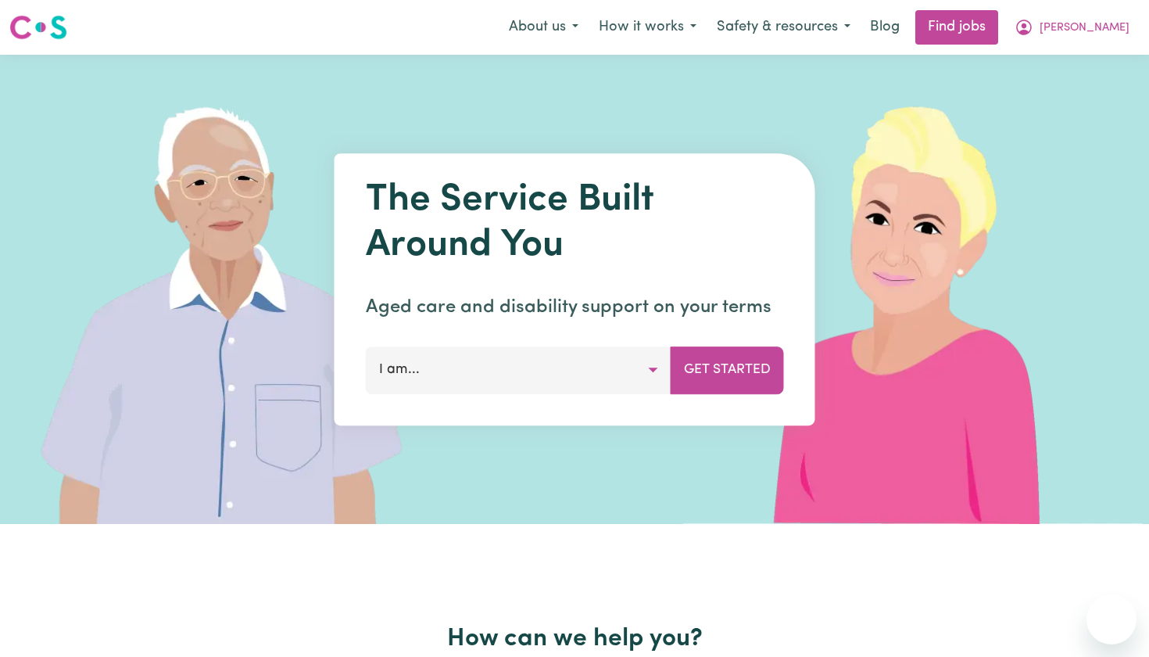 The image size is (1149, 657). What do you see at coordinates (885, 27) in the screenshot?
I see `a: Blog` at bounding box center [885, 27].